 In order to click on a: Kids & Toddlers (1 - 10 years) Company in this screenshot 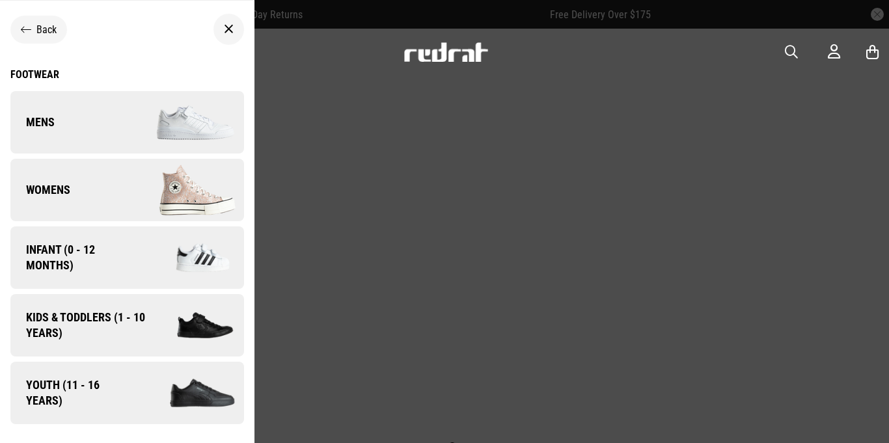, I will do `click(127, 326)`.